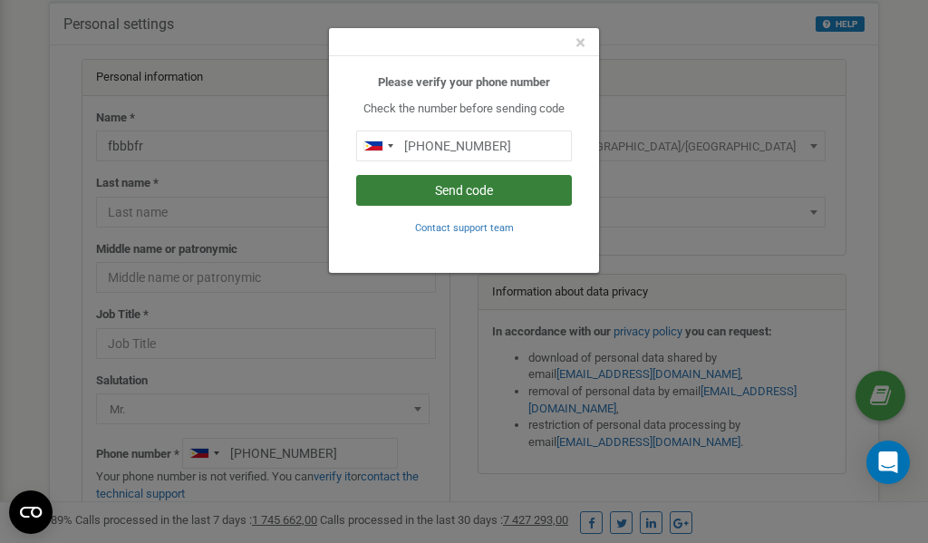  I want to click on b: Please verify your phone number, so click(464, 82).